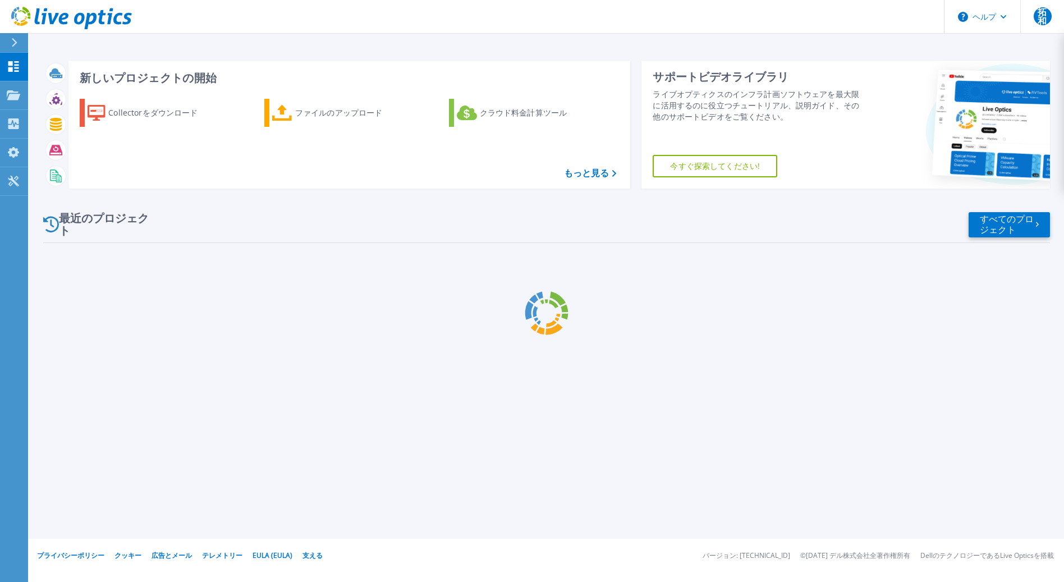  I want to click on a: すべてのプロジェクト, so click(1009, 224).